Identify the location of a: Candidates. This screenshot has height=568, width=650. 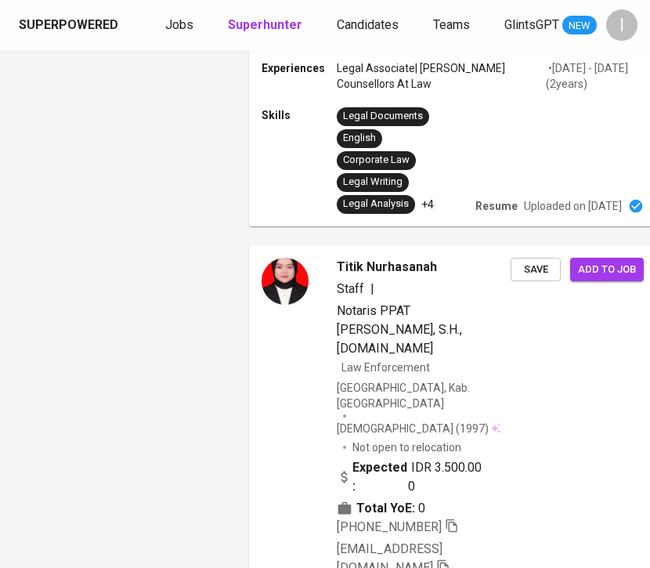
(369, 25).